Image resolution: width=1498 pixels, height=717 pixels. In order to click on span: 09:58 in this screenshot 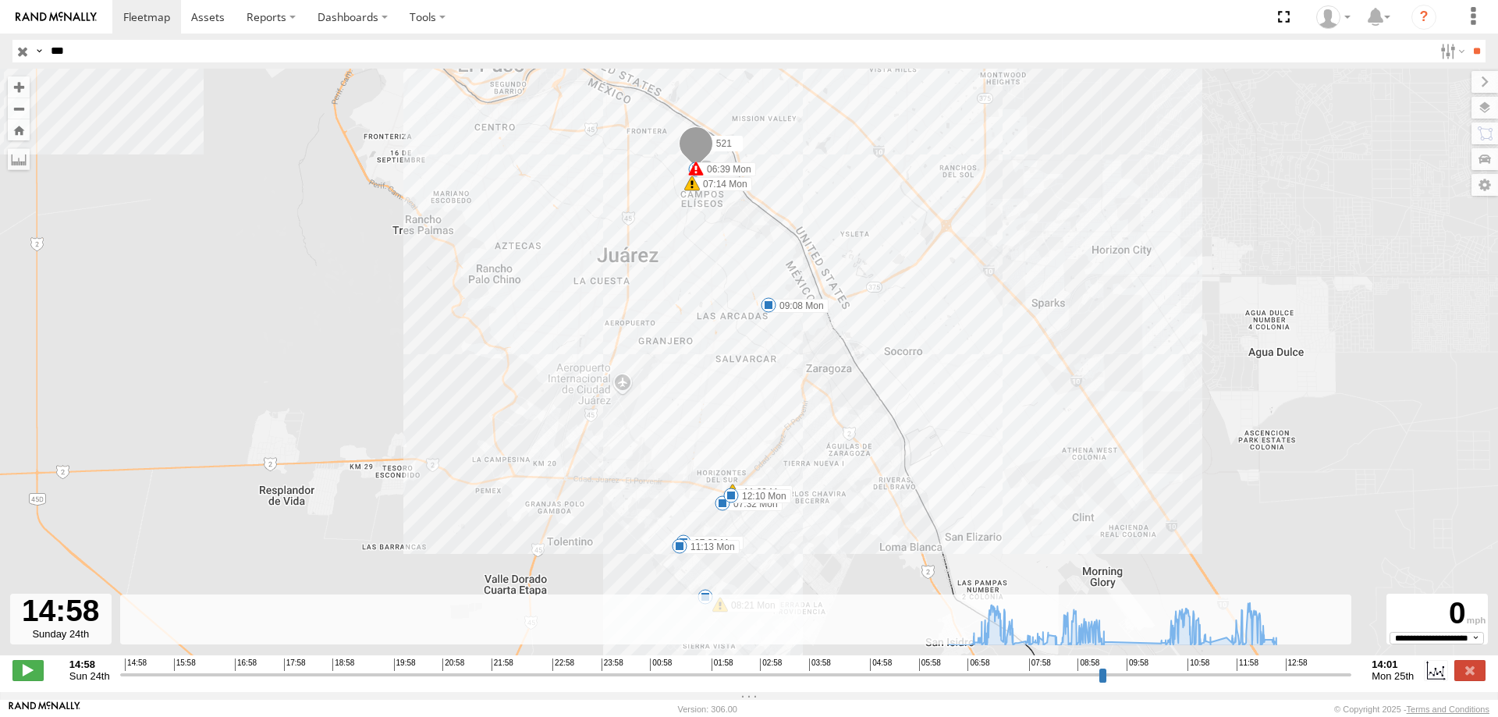, I will do `click(1138, 665)`.